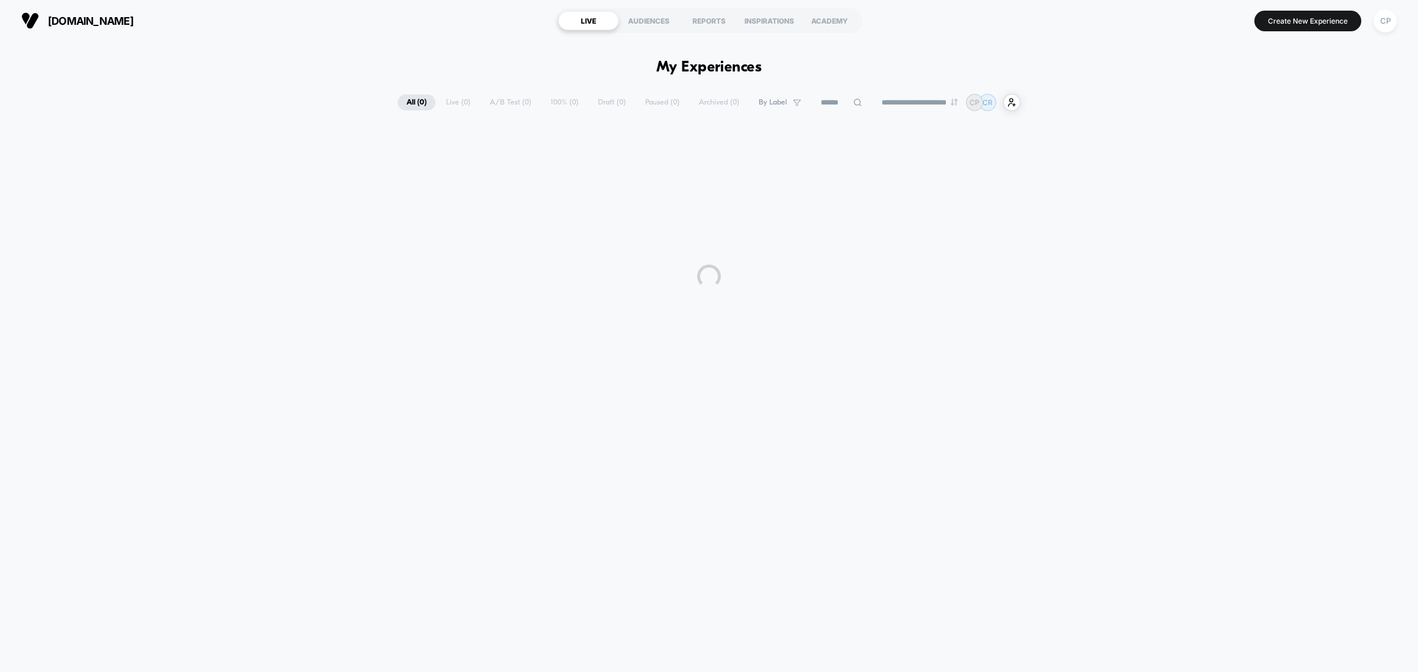  Describe the element at coordinates (829, 21) in the screenshot. I see `div: ACADEMY` at that location.